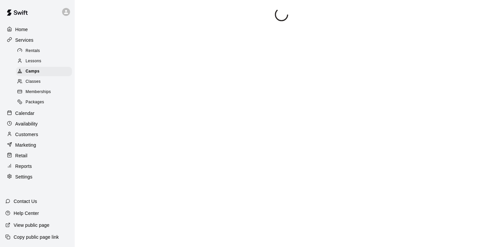  Describe the element at coordinates (44, 72) in the screenshot. I see `div: Camps` at that location.